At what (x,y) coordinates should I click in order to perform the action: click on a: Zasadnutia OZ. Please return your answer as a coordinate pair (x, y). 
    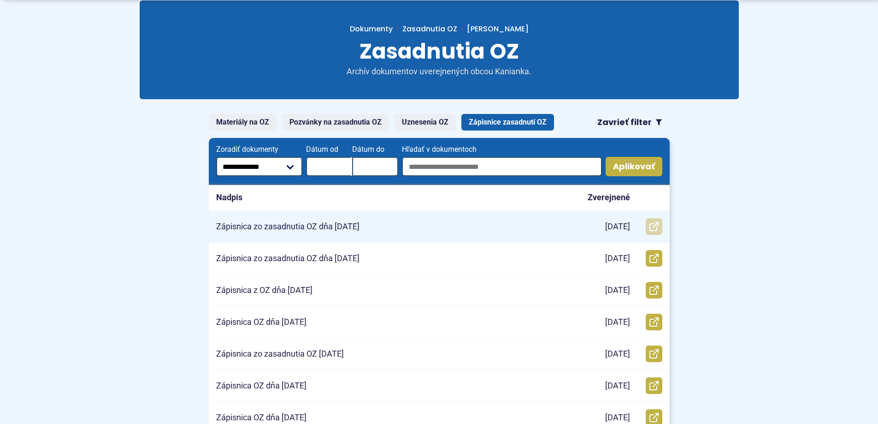
    Looking at the image, I should click on (430, 29).